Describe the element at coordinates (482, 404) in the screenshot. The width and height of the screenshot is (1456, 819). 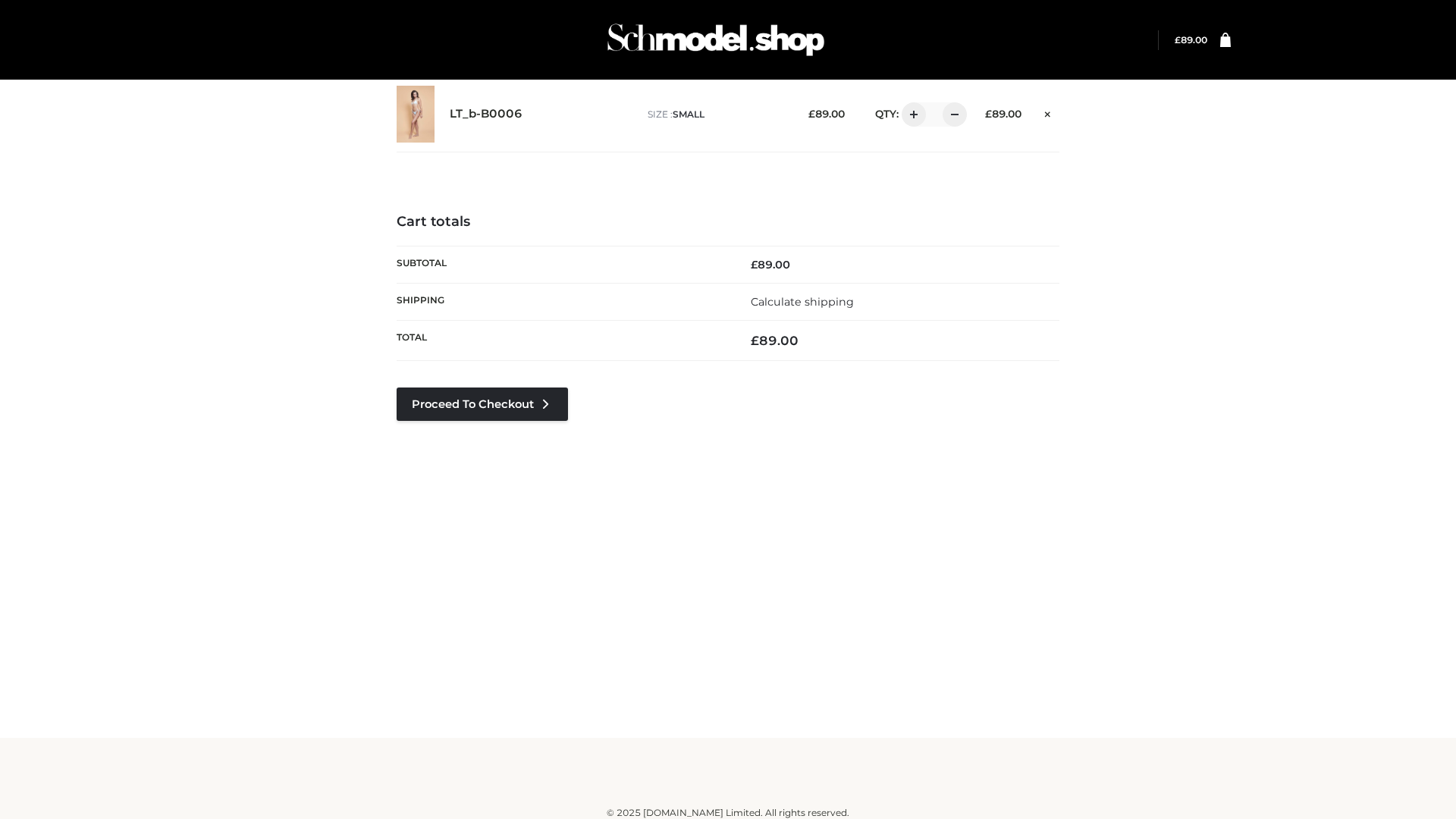
I see `a: Proceed to Checkout` at that location.